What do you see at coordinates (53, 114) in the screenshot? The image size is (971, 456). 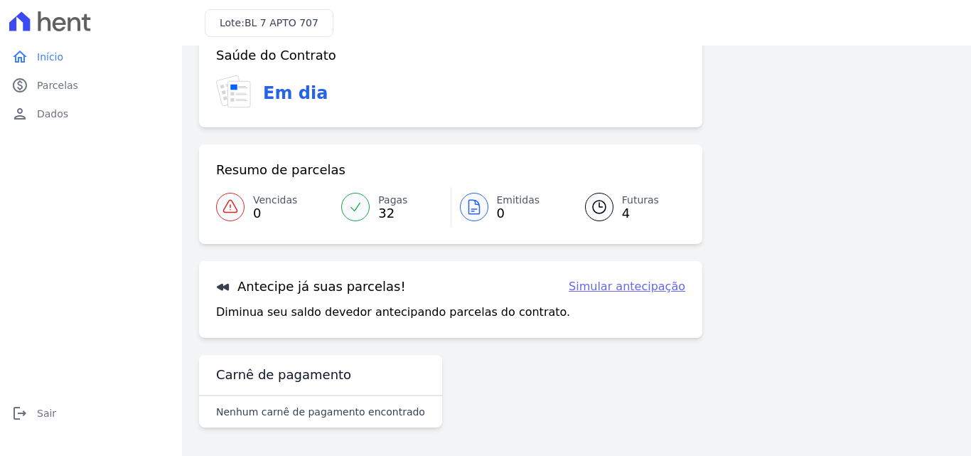 I see `span: Dados` at bounding box center [53, 114].